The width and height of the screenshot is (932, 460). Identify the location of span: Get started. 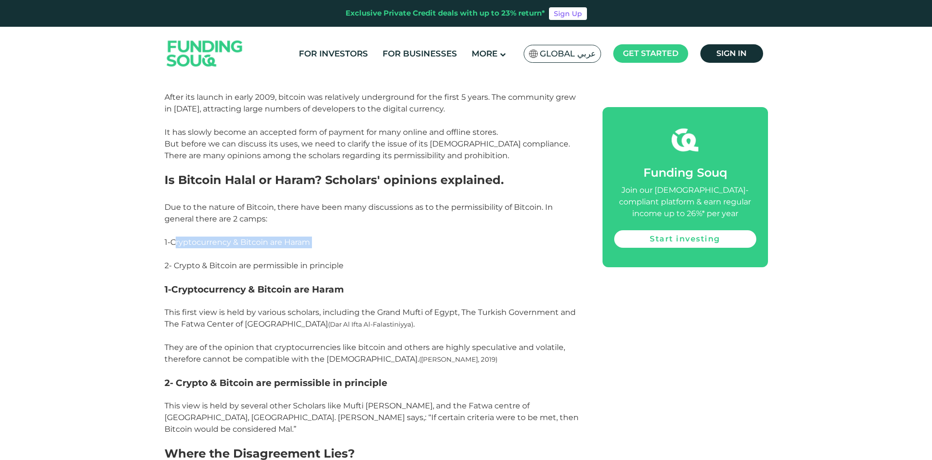
(650, 53).